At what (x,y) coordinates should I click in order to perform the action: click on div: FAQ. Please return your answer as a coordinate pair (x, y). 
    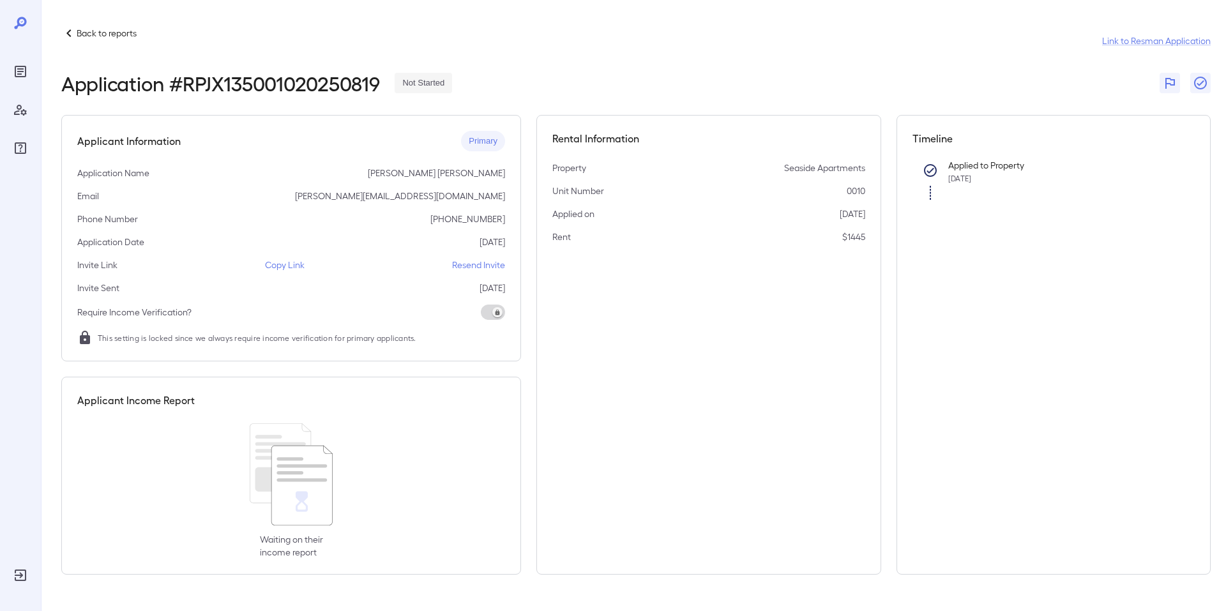
    Looking at the image, I should click on (20, 148).